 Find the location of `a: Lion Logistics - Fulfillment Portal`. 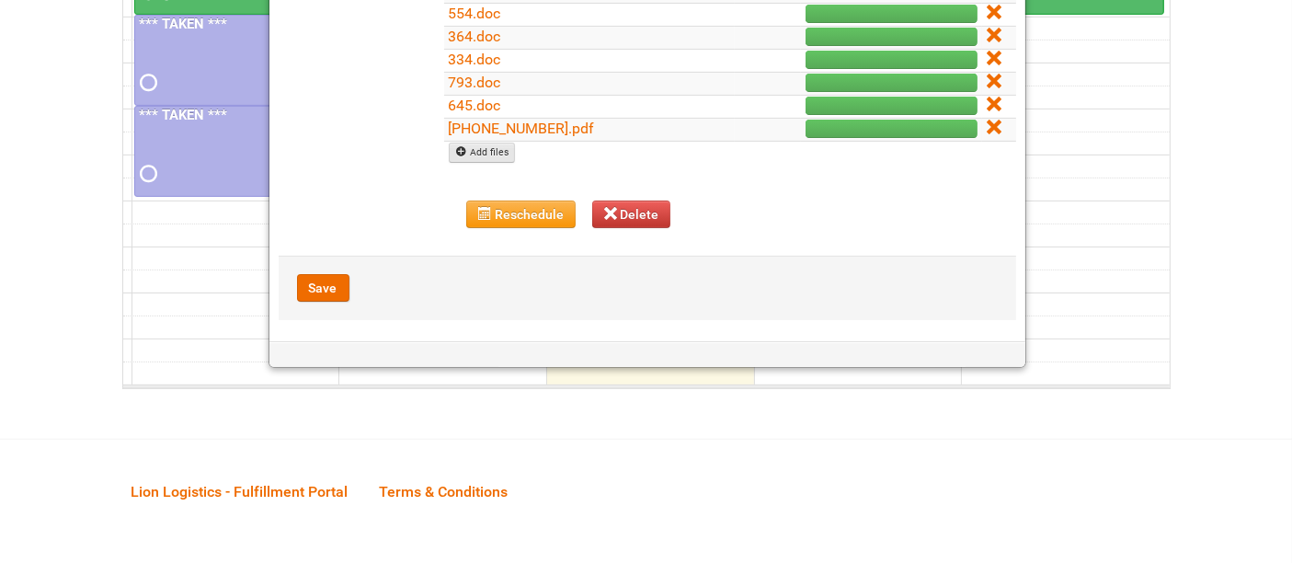

a: Lion Logistics - Fulfillment Portal is located at coordinates (240, 491).